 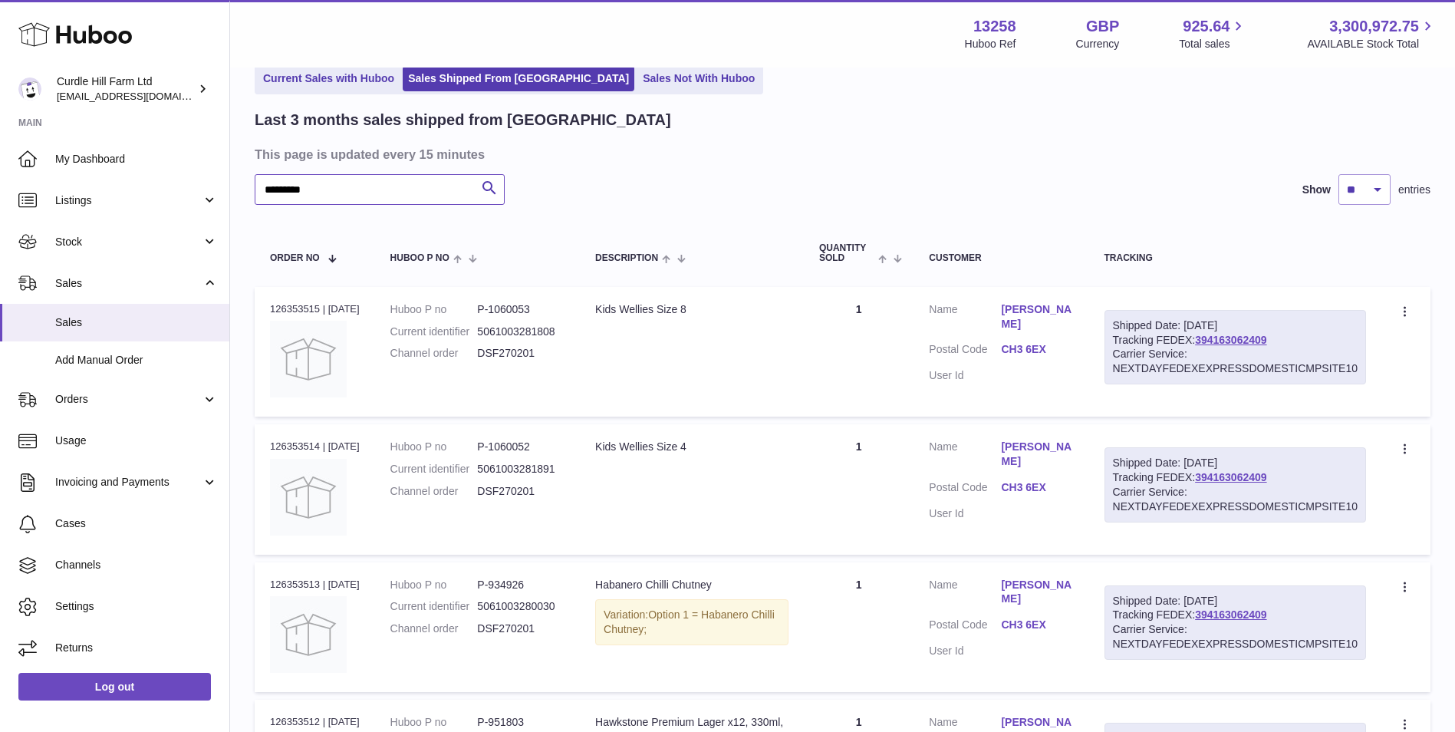 What do you see at coordinates (692, 585) in the screenshot?
I see `div: Habanero Chilli Chutney` at bounding box center [692, 585].